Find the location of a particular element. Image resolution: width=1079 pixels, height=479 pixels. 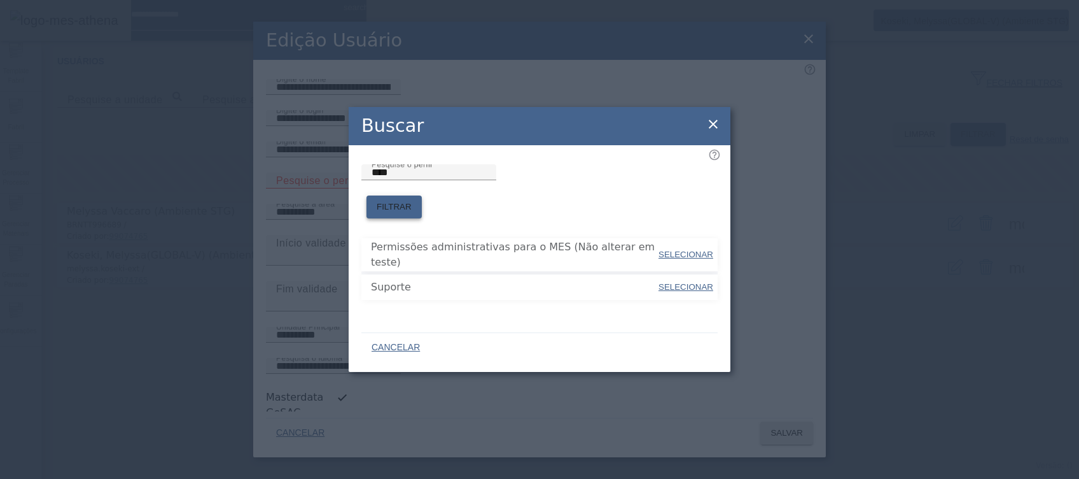

h2: Buscar is located at coordinates (393, 125).